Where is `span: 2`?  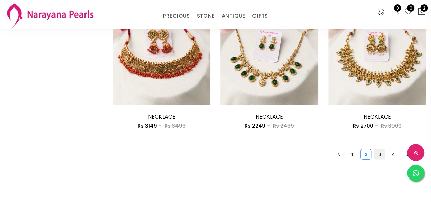 span: 2 is located at coordinates (424, 8).